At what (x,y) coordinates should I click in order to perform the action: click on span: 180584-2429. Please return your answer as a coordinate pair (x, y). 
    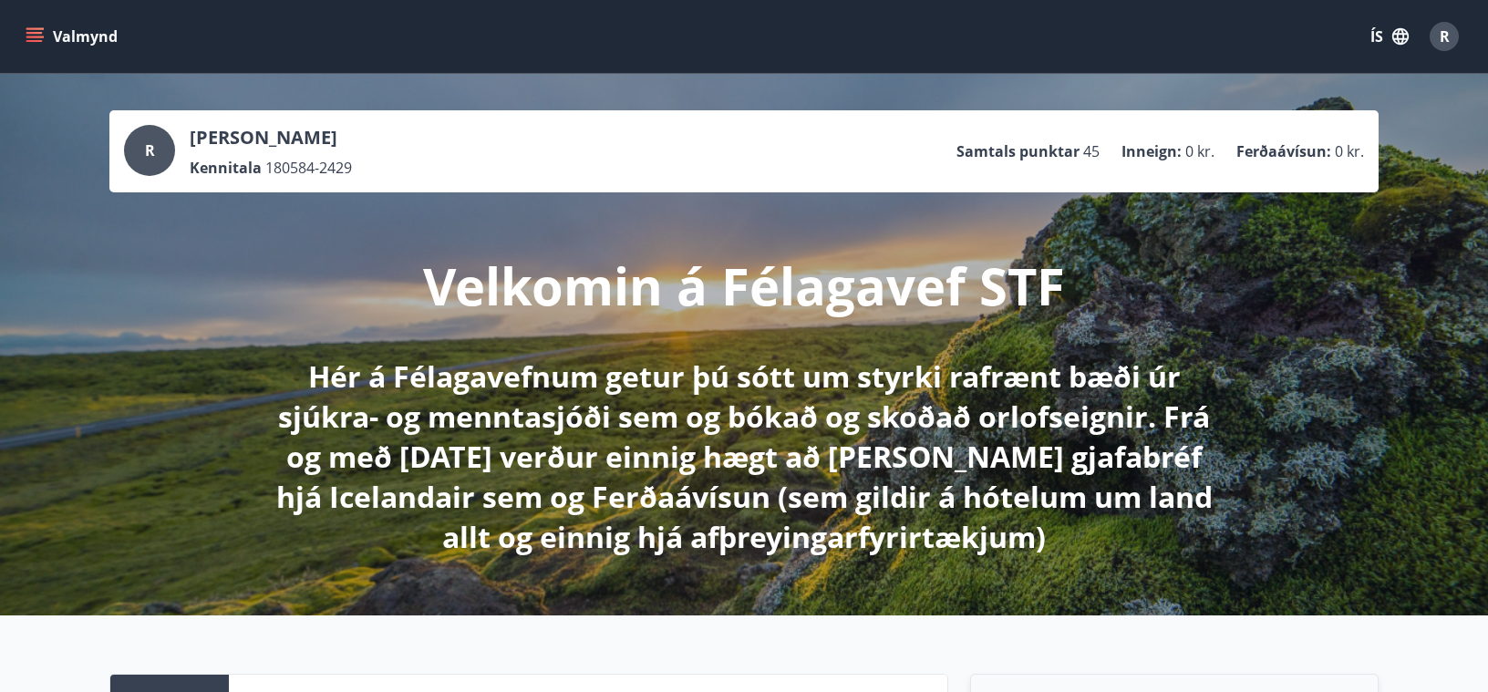
    Looking at the image, I should click on (308, 168).